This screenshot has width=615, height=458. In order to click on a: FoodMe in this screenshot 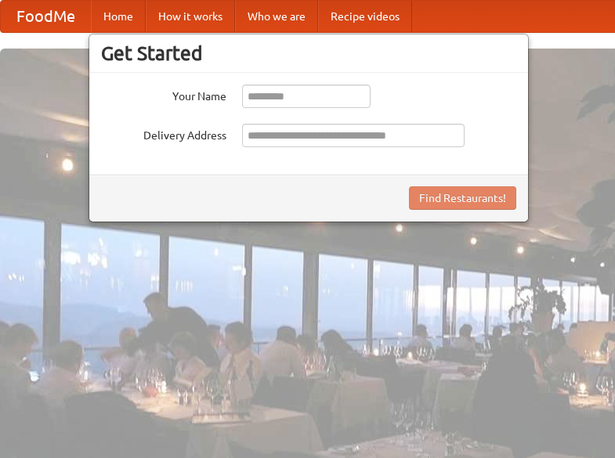, I will do `click(45, 16)`.